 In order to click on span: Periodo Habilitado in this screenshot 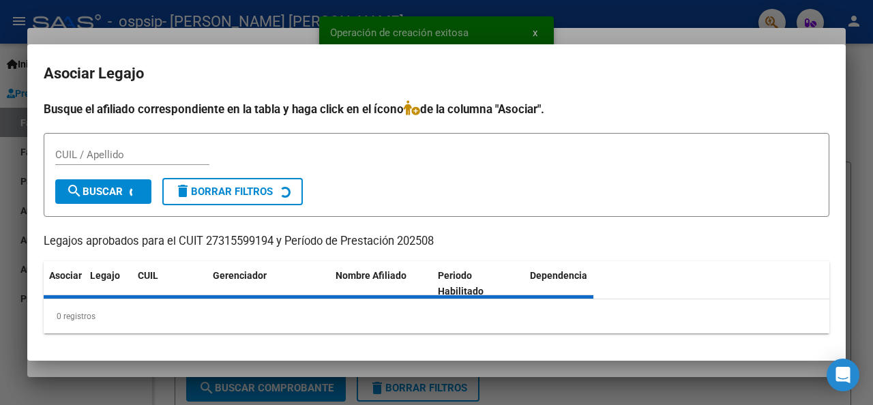, I will do `click(460, 283)`.